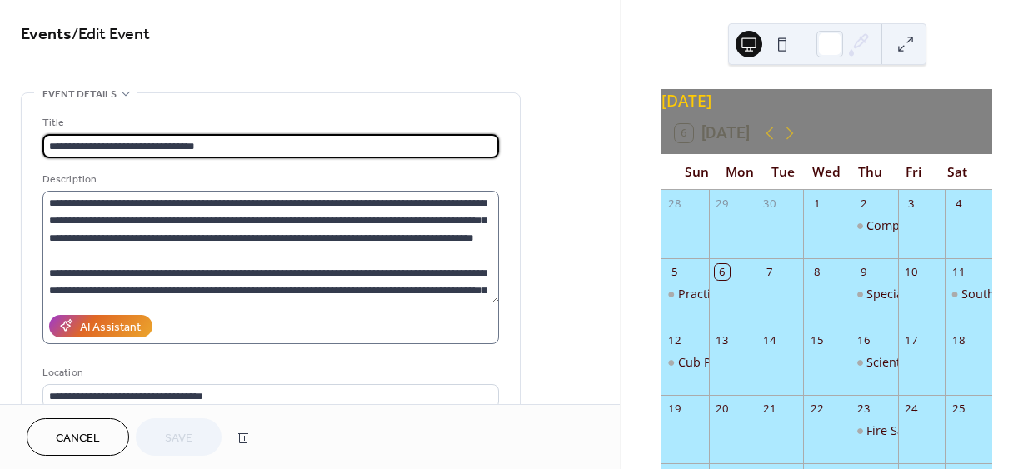  I want to click on div: Special guest meeting with Blane Stoker, so click(874, 294).